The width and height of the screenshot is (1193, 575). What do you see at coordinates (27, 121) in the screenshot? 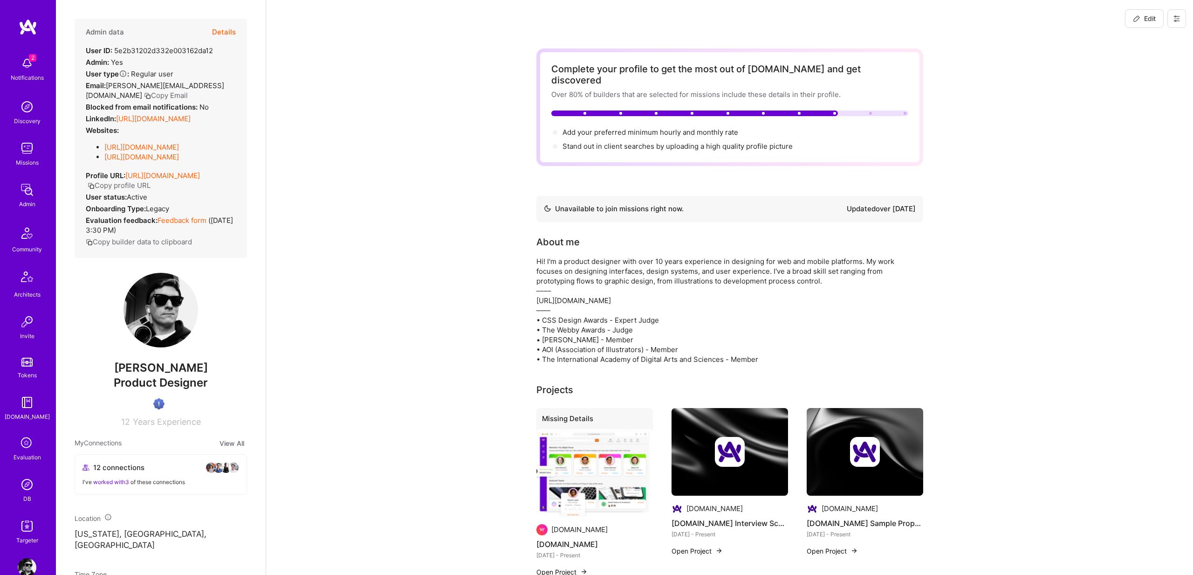
I see `div: Discovery` at bounding box center [27, 121].